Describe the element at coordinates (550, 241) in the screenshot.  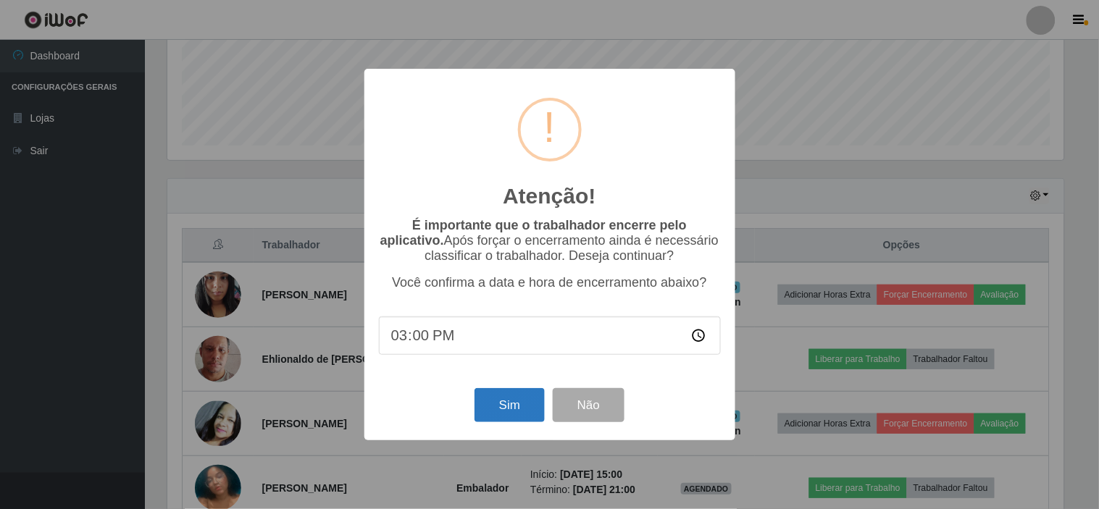
I see `p: Após forçar o encerramento ainda é necessário classificar o trabalhador. Deseja continuar?` at that location.